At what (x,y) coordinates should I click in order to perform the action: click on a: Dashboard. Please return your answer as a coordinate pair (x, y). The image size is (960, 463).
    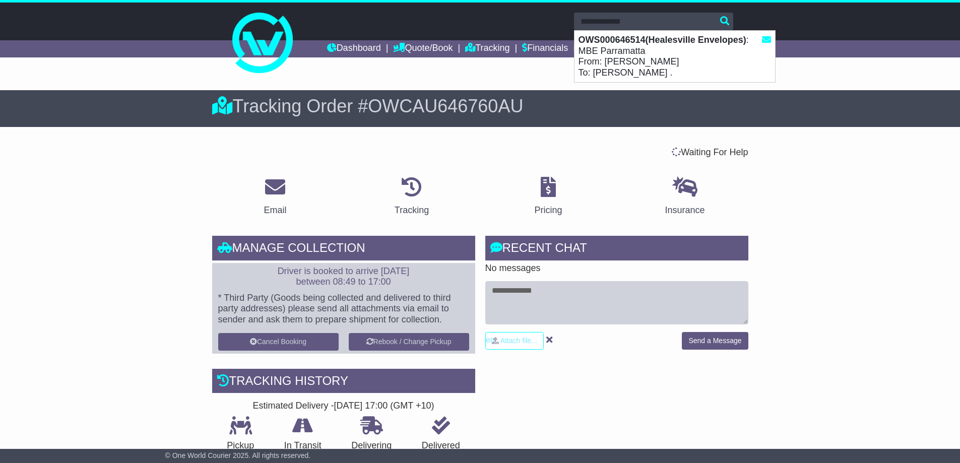
    Looking at the image, I should click on (354, 49).